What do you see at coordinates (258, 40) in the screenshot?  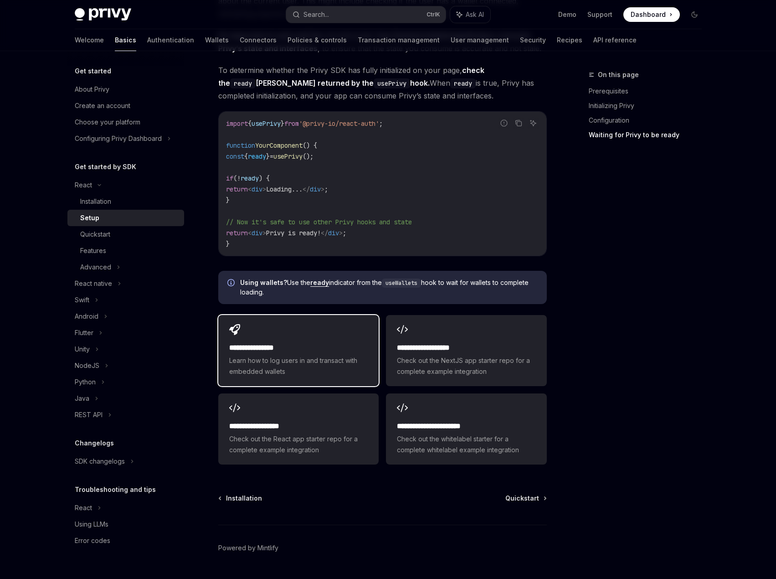 I see `a: Connectors` at bounding box center [258, 40].